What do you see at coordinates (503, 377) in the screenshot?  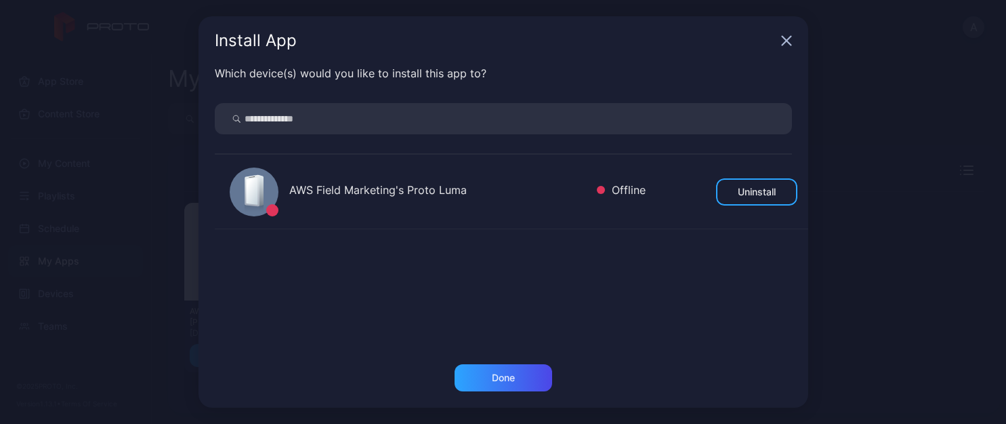 I see `button: Done` at bounding box center [503, 377].